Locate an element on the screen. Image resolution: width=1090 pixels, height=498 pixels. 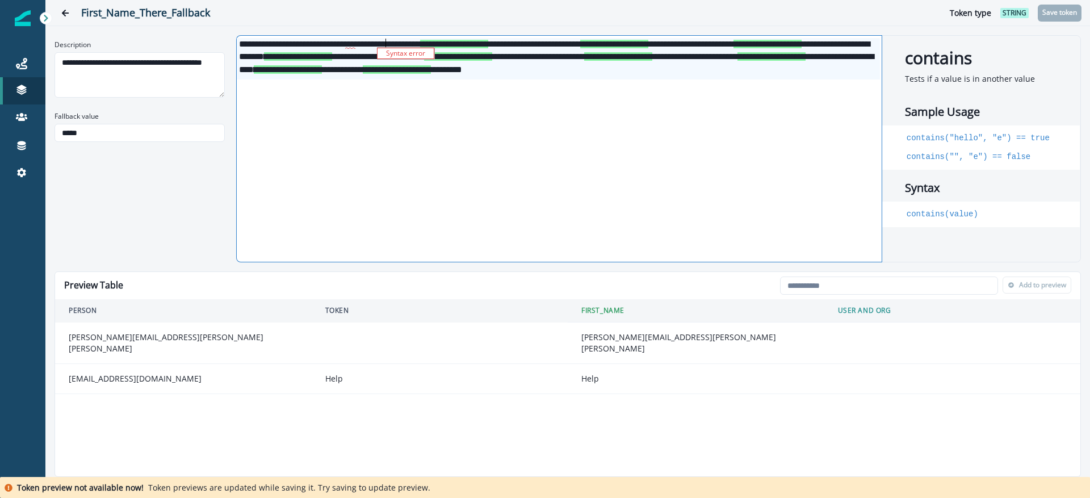
p: Add to preview is located at coordinates (1042, 285).